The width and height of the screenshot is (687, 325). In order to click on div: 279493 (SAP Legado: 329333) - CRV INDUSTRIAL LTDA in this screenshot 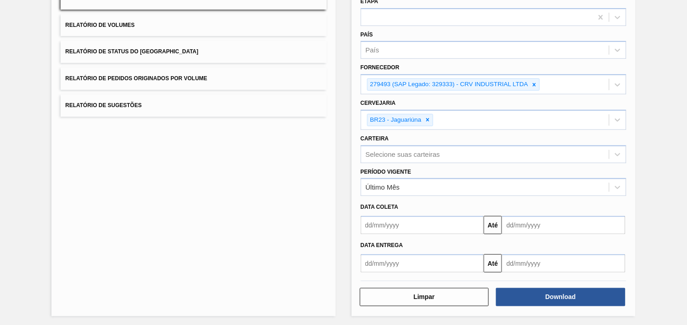, I will do `click(449, 84)`.